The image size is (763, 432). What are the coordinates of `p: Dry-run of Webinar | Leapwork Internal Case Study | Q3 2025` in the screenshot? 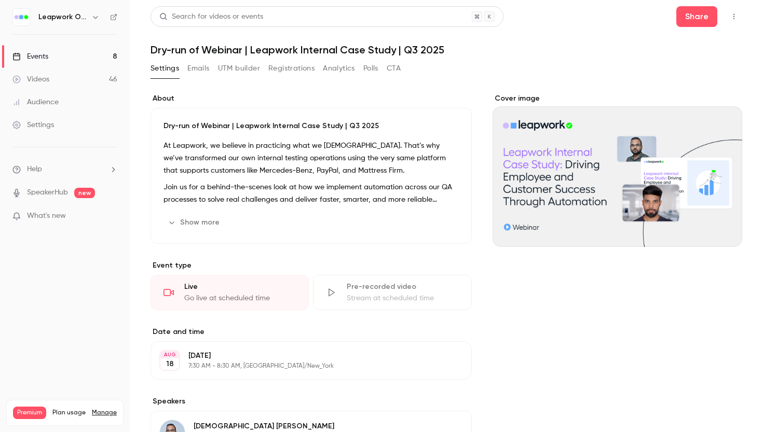 It's located at (311, 126).